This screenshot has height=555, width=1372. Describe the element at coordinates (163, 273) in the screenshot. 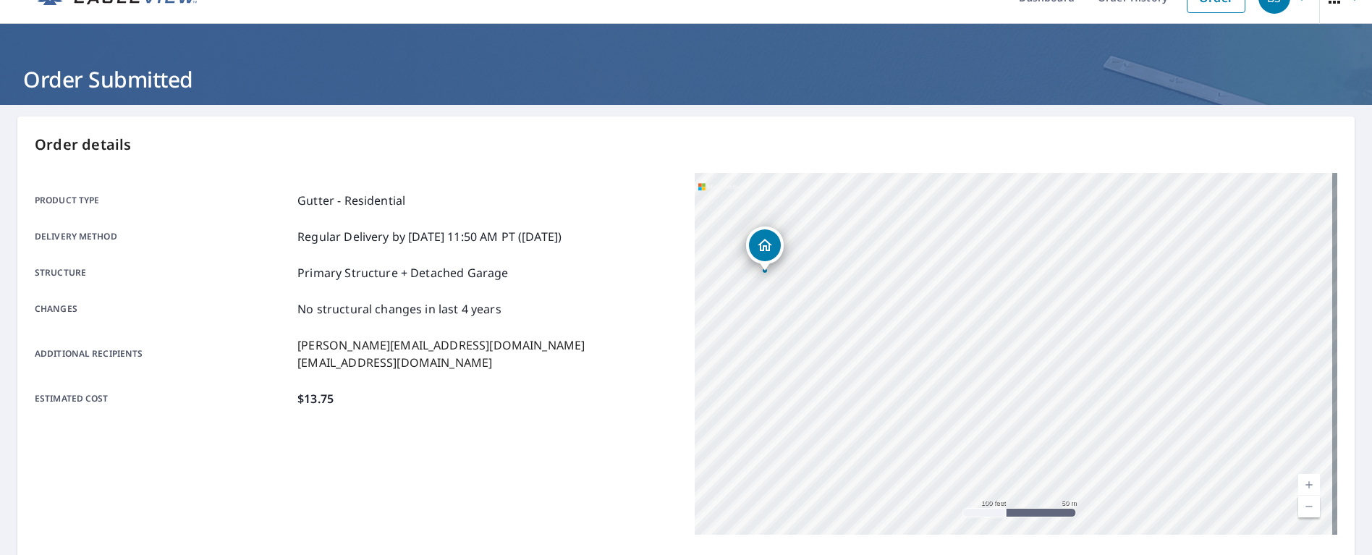

I see `p: Structure` at that location.